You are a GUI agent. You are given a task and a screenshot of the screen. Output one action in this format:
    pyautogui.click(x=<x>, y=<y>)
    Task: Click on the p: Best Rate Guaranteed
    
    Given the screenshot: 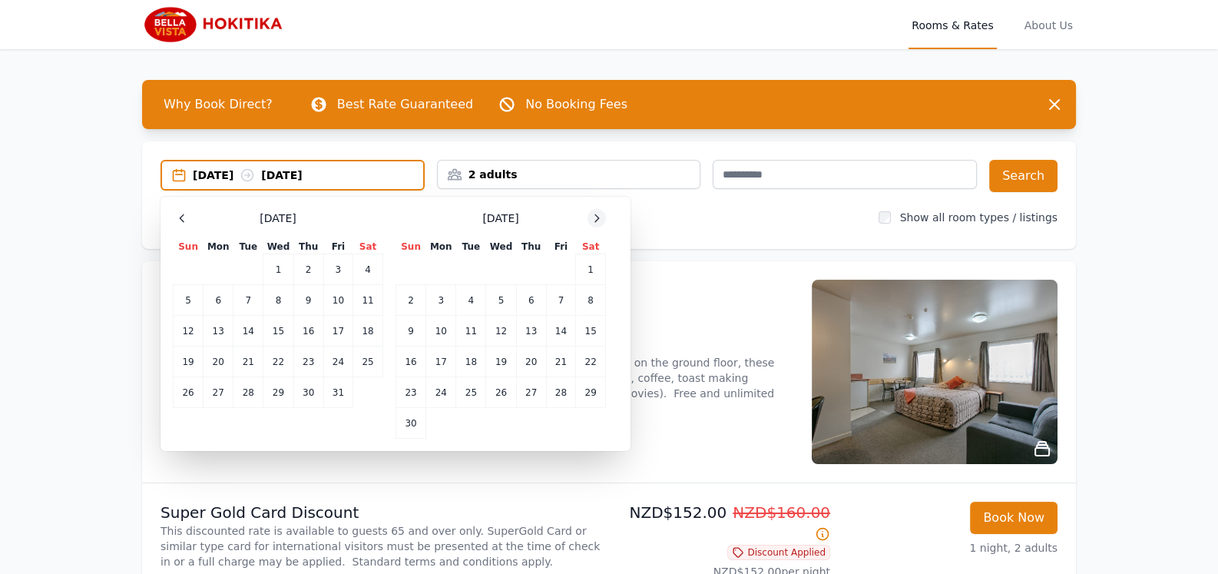 What is the action you would take?
    pyautogui.click(x=405, y=104)
    